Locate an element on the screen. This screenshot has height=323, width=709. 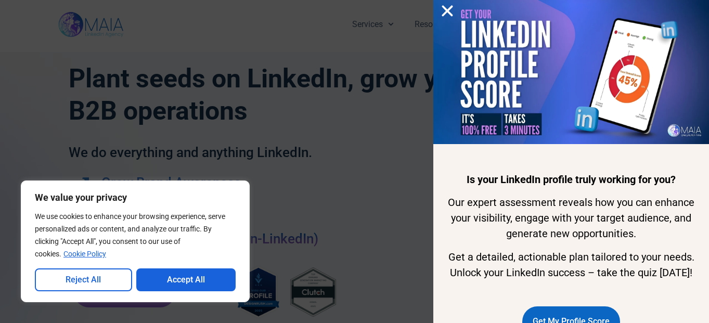
a: Close is located at coordinates (448, 11).